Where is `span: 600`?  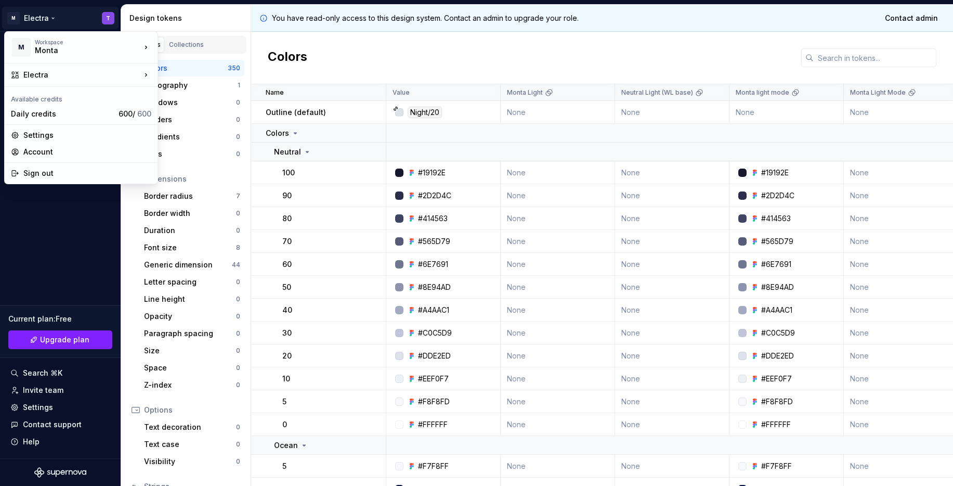 span: 600 is located at coordinates (144, 113).